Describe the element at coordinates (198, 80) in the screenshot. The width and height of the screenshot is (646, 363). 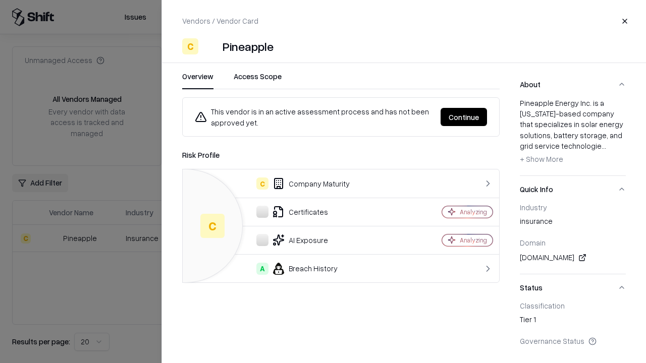
I see `button: Overview` at that location.